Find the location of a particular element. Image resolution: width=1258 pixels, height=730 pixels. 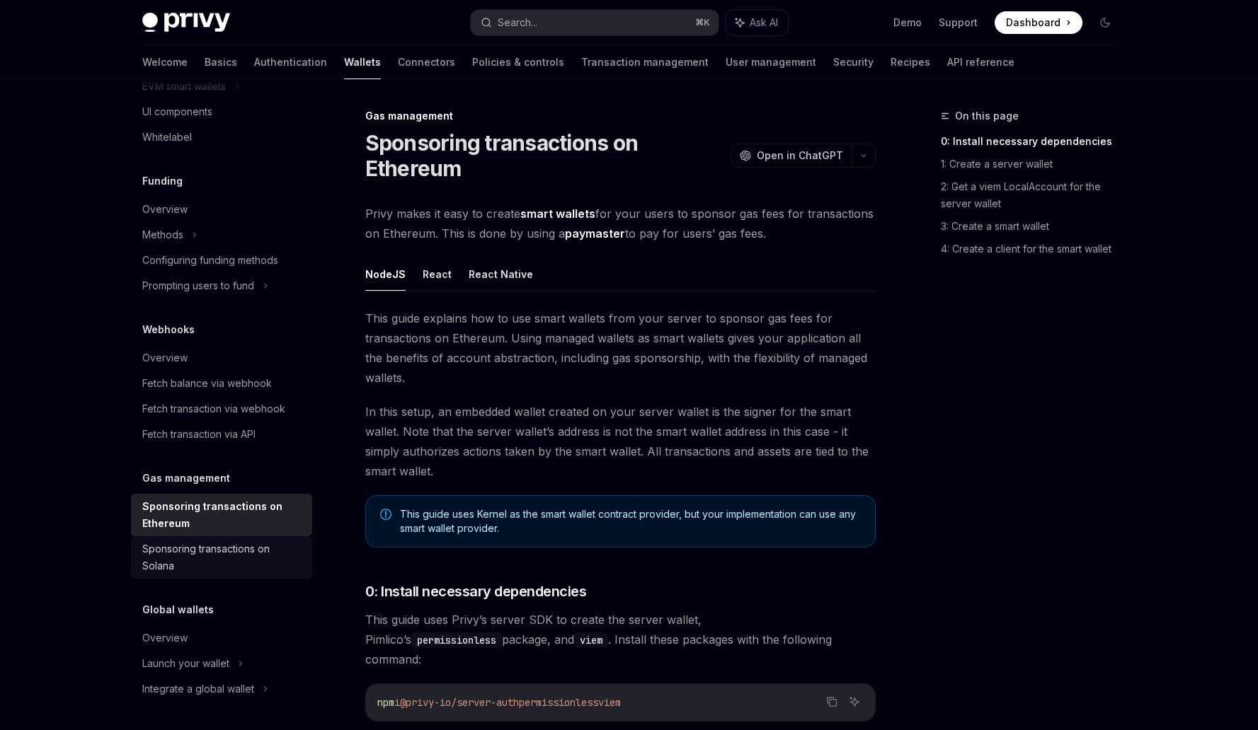

div: Sponsoring transactions on Ethereum is located at coordinates (223, 515).